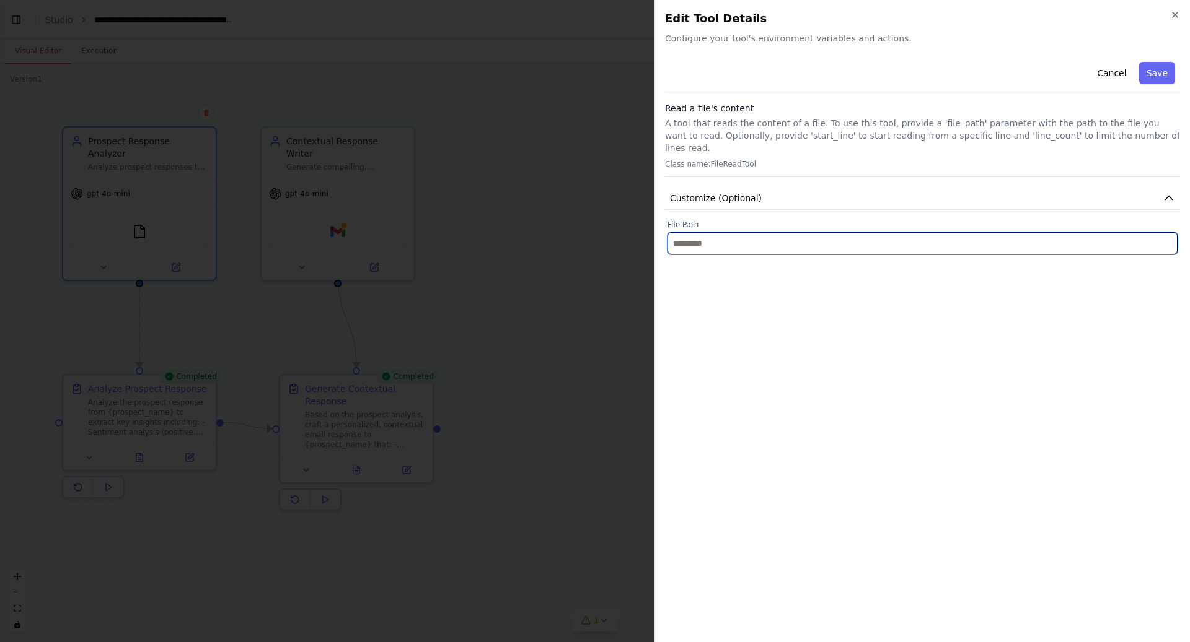  What do you see at coordinates (1157, 73) in the screenshot?
I see `button: Save` at bounding box center [1157, 73].